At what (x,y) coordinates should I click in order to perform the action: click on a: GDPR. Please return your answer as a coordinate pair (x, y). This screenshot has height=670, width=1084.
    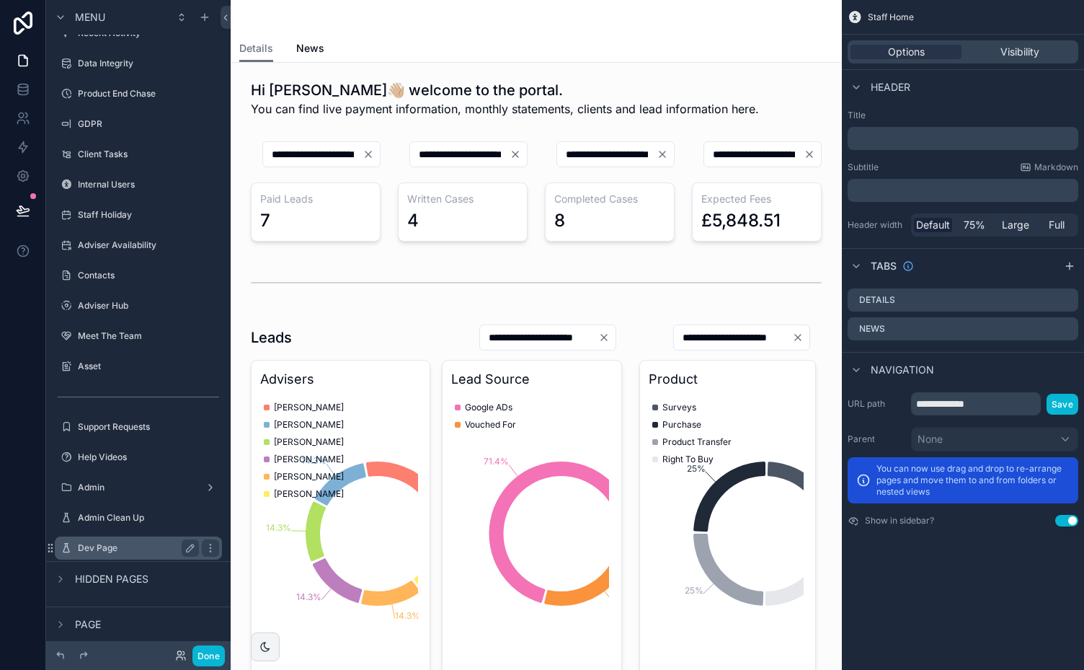
    Looking at the image, I should click on (138, 124).